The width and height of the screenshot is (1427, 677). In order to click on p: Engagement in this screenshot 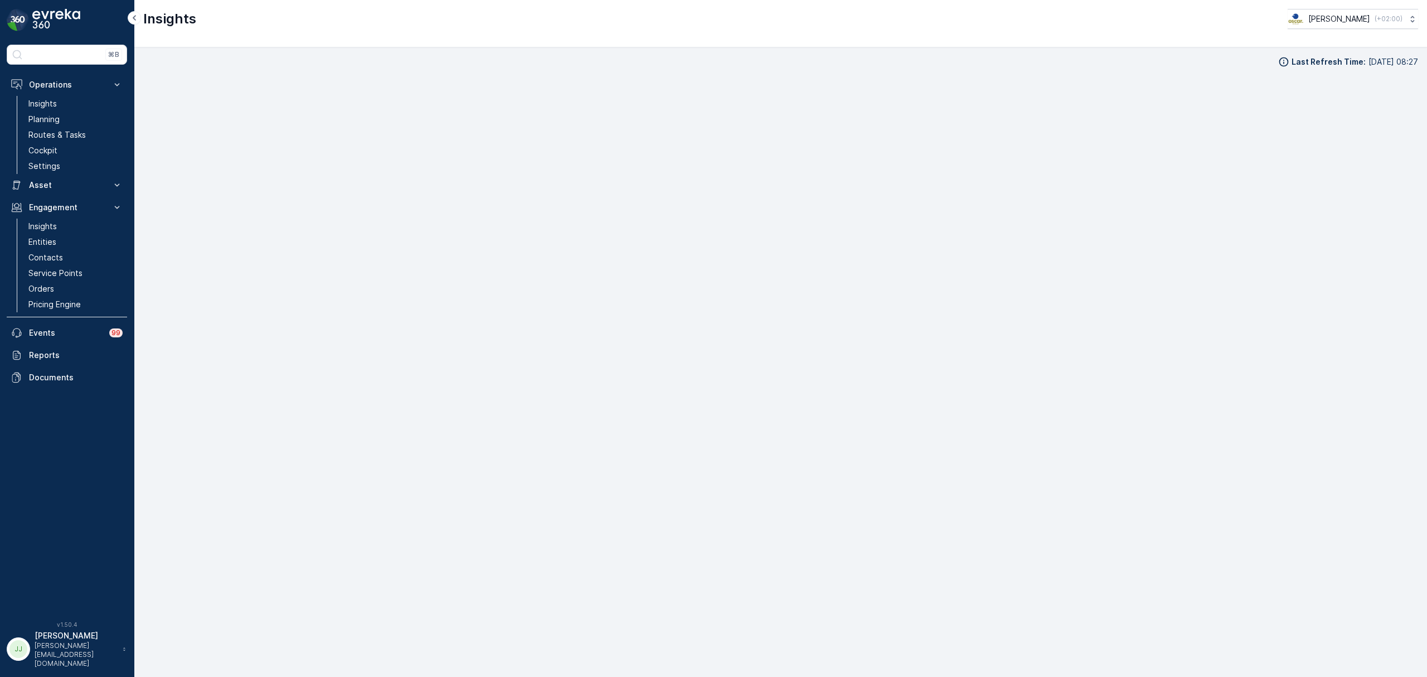, I will do `click(67, 207)`.